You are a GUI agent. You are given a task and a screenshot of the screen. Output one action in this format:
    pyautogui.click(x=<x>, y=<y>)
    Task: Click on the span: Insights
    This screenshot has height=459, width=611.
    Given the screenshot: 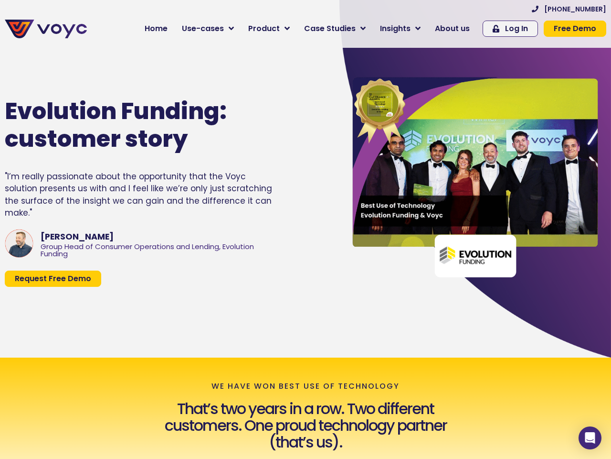 What is the action you would take?
    pyautogui.click(x=396, y=29)
    